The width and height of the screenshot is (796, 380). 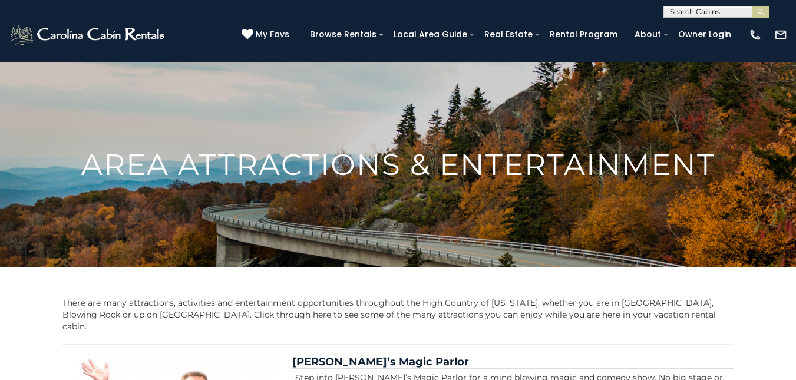 What do you see at coordinates (509, 34) in the screenshot?
I see `a: Real Estate` at bounding box center [509, 34].